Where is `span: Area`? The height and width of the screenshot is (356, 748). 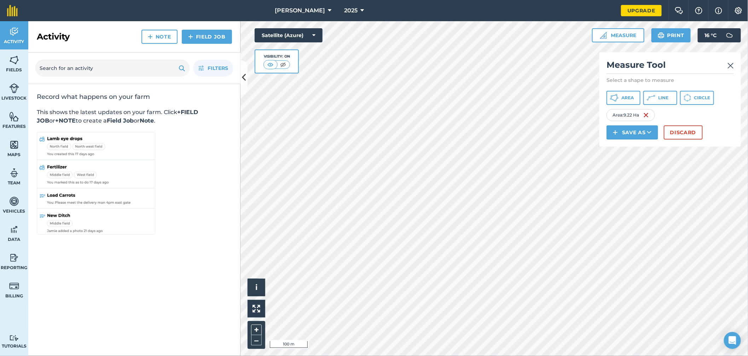
span: Area is located at coordinates (627, 98).